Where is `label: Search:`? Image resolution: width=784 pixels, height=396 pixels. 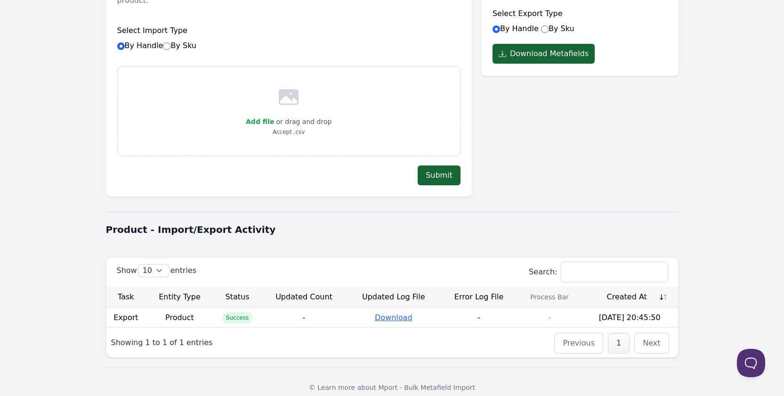
label: Search: is located at coordinates (598, 271).